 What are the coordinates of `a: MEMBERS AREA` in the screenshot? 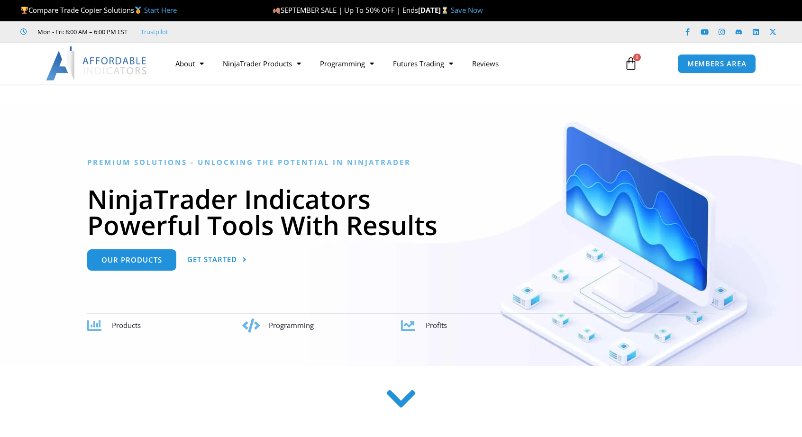 It's located at (716, 63).